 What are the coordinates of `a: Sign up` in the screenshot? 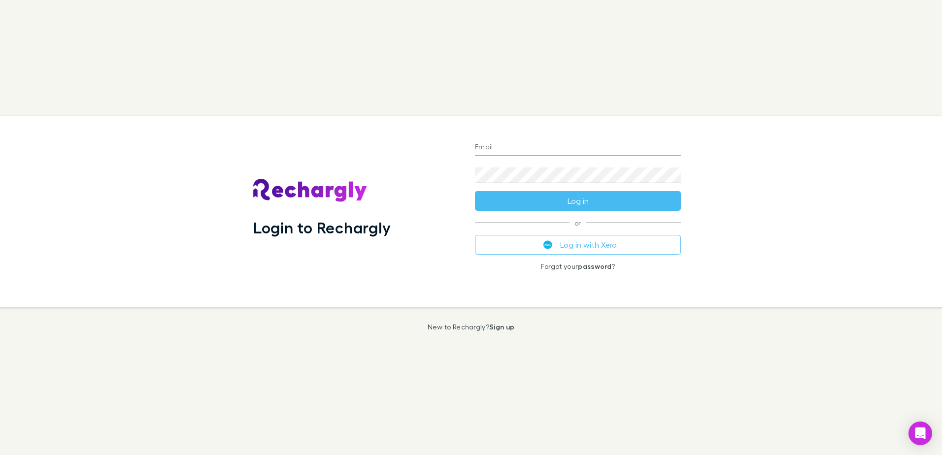 It's located at (502, 327).